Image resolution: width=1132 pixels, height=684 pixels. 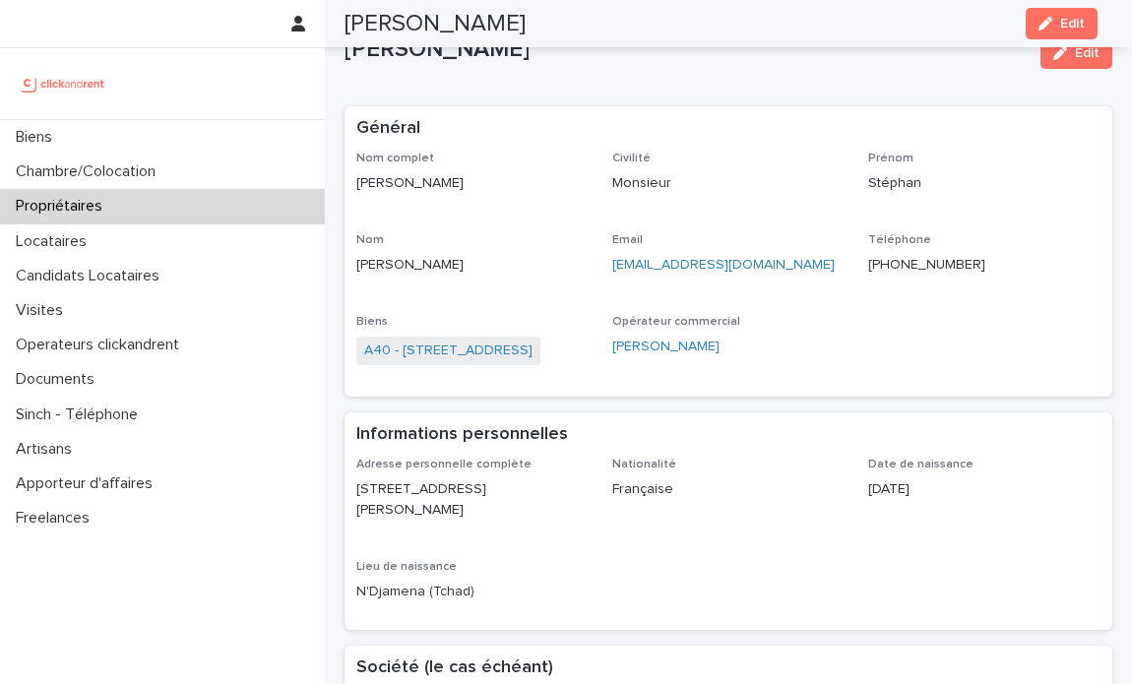 What do you see at coordinates (891, 158) in the screenshot?
I see `span: Prénom` at bounding box center [891, 158].